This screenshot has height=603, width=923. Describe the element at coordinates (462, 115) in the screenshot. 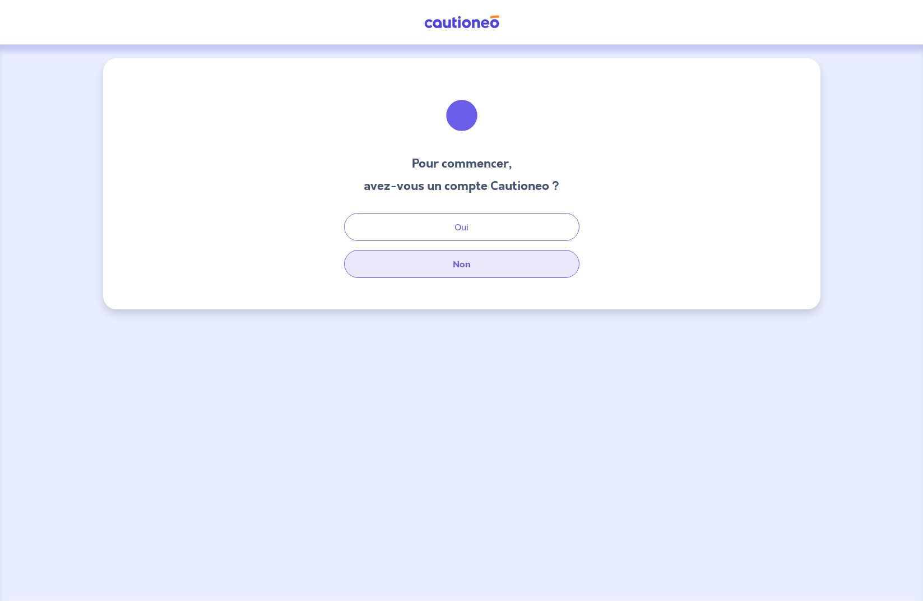

I see `img: illu_welcome.svg` at that location.